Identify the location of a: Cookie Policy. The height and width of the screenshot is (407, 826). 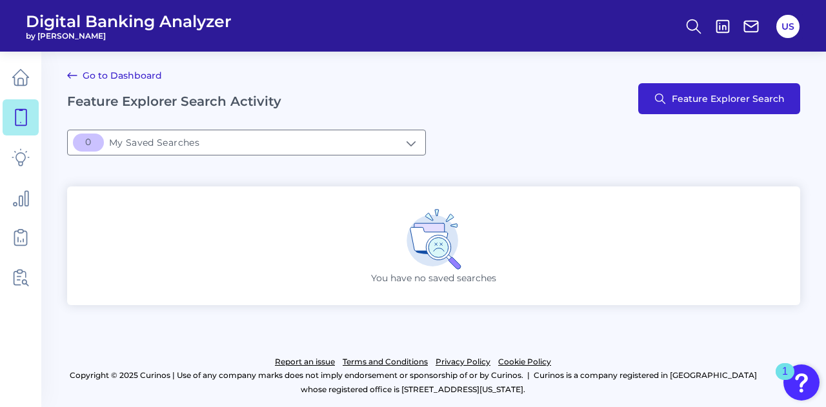
(525, 362).